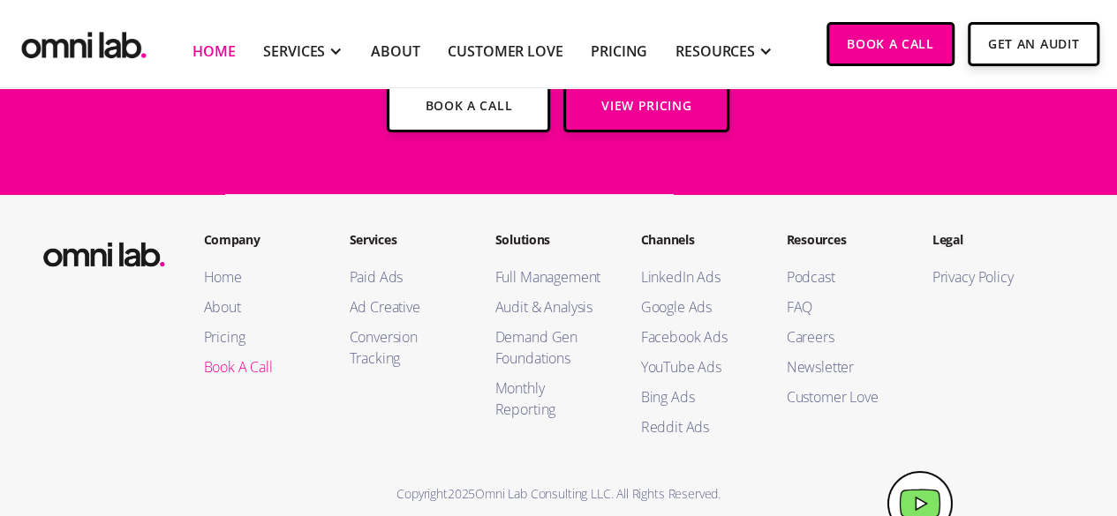 The width and height of the screenshot is (1117, 516). What do you see at coordinates (550, 307) in the screenshot?
I see `a: Audit & Analysis` at bounding box center [550, 307].